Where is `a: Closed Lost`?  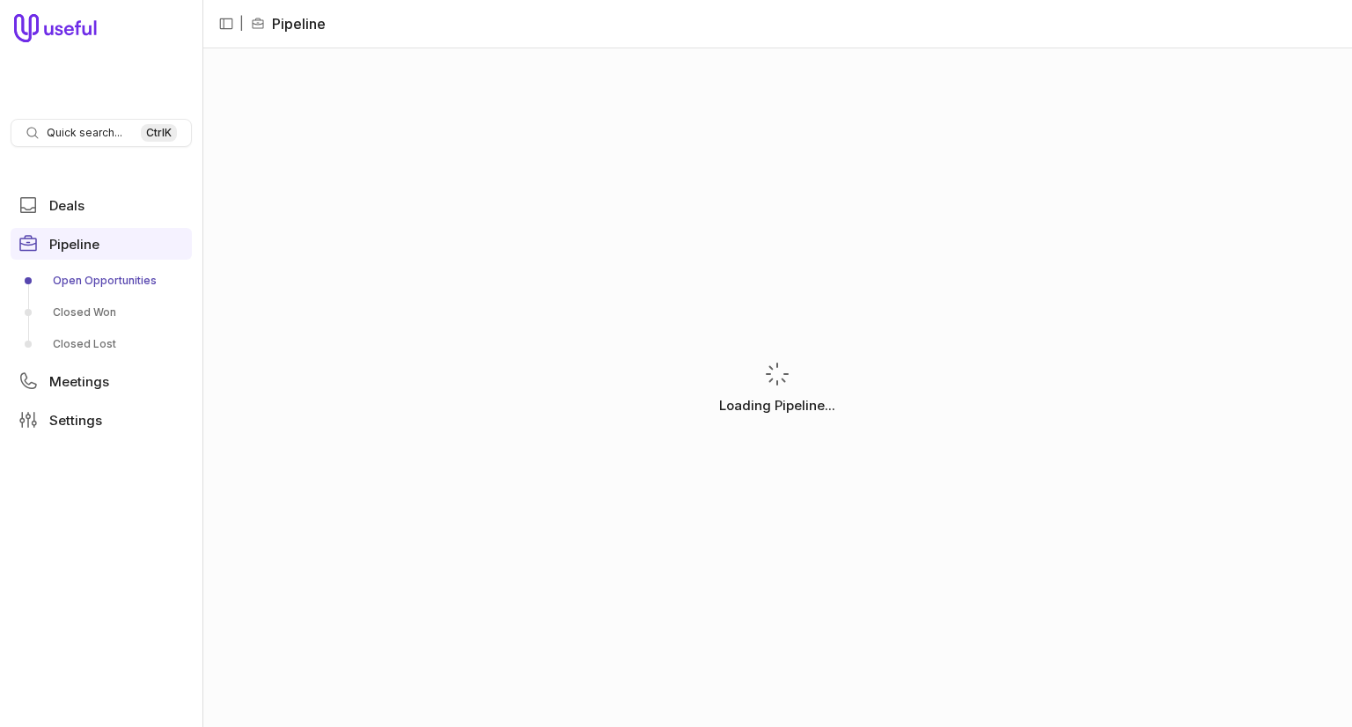 a: Closed Lost is located at coordinates (101, 344).